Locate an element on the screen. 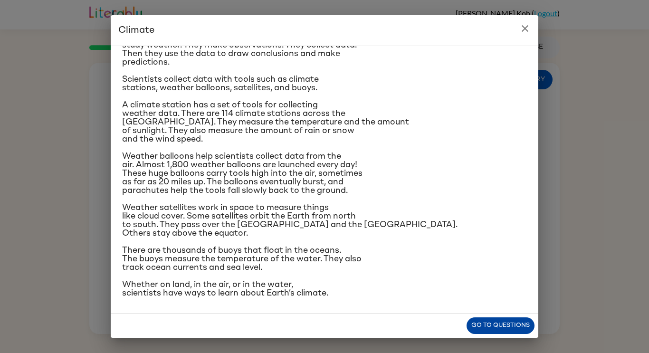  span: Weather satellites work in space to measure things like cloud cover. Some satellites orbit the Ea... is located at coordinates (290, 220).